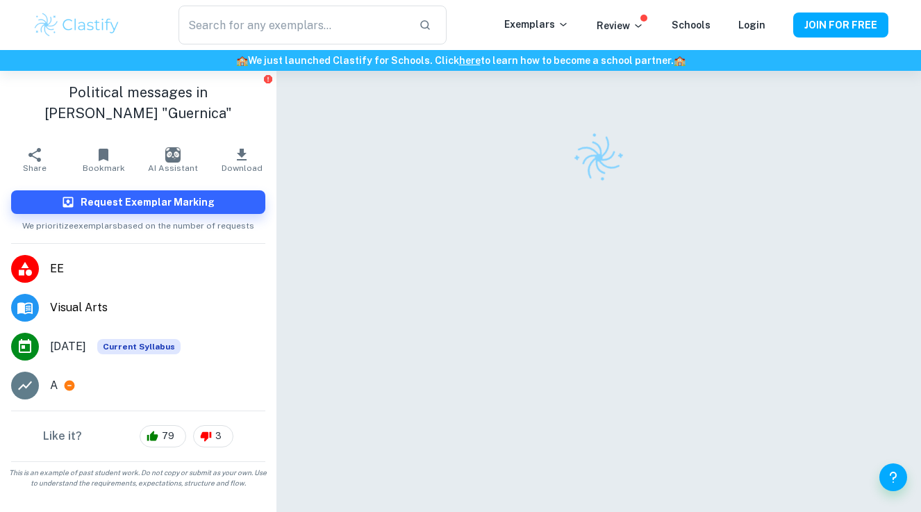  What do you see at coordinates (213, 436) in the screenshot?
I see `div: 3` at bounding box center [213, 436].